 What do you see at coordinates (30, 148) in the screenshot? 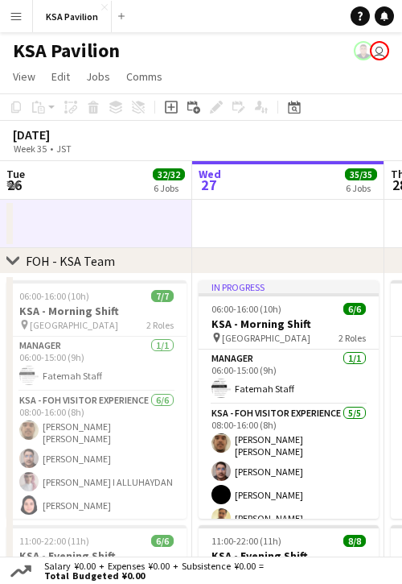
I see `span: Week 35` at bounding box center [30, 148].